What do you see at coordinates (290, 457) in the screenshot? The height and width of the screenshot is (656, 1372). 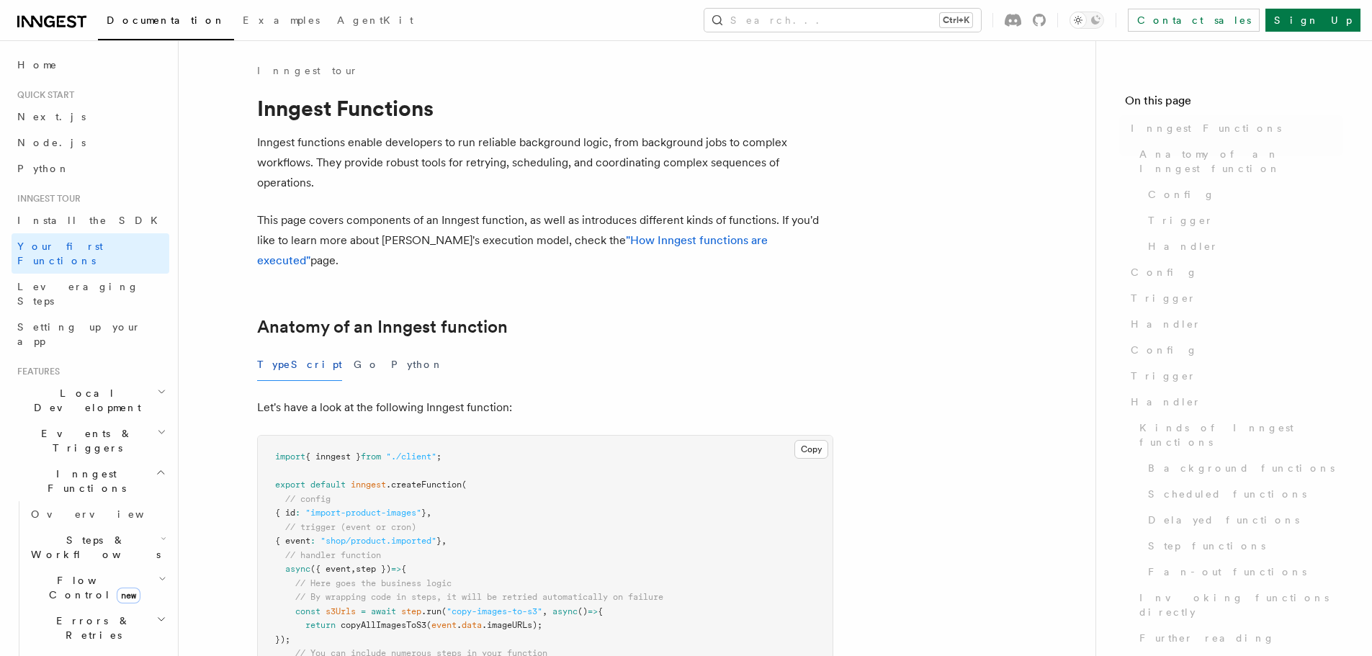 I see `span: import` at bounding box center [290, 457].